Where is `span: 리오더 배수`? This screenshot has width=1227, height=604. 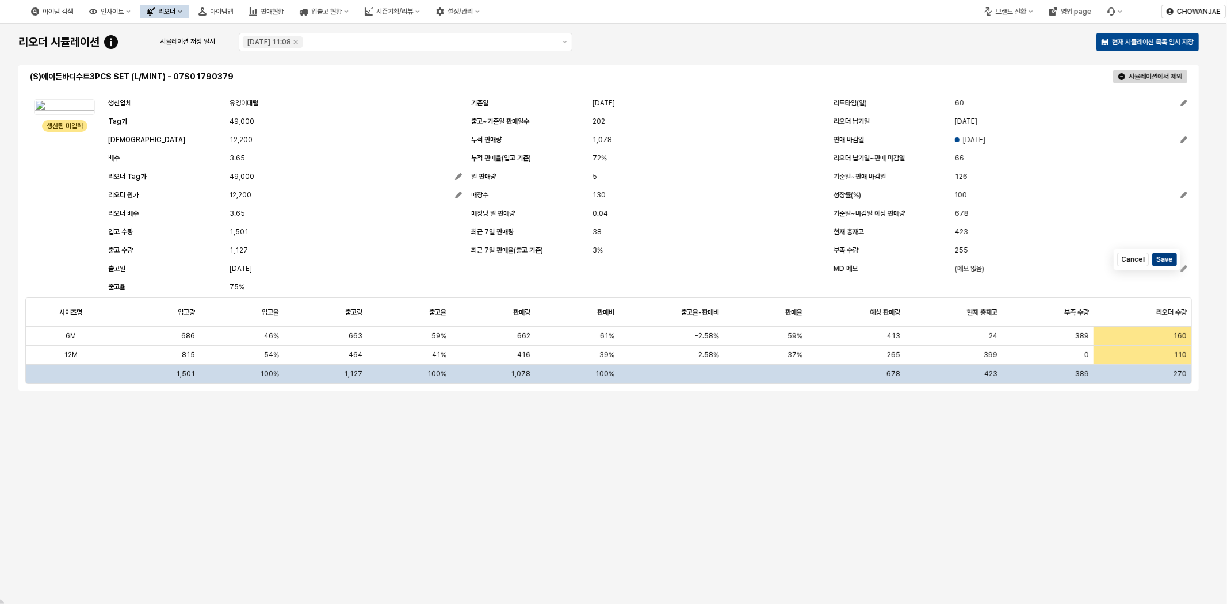 span: 리오더 배수 is located at coordinates (123, 214).